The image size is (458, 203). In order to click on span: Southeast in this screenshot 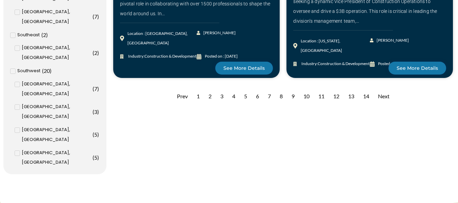, I will do `click(28, 35)`.